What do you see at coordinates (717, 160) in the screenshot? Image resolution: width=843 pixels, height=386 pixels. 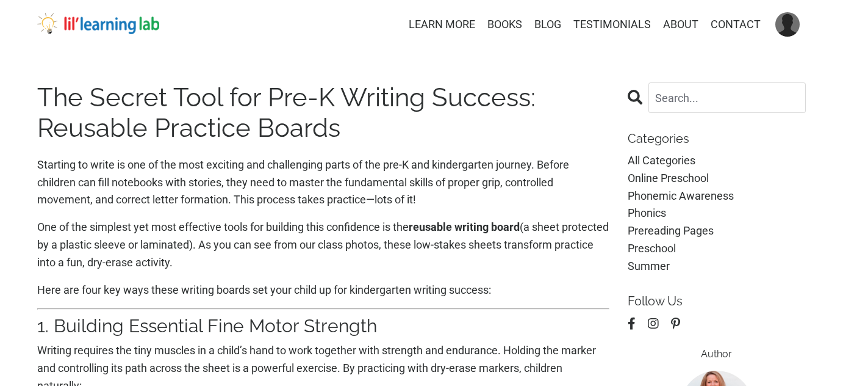 I see `a: All Categories` at bounding box center [717, 160].